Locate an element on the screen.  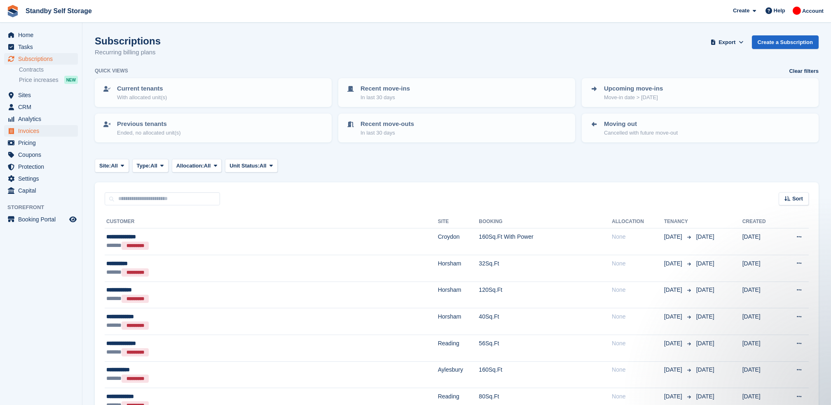
th: Allocation is located at coordinates (638, 222).